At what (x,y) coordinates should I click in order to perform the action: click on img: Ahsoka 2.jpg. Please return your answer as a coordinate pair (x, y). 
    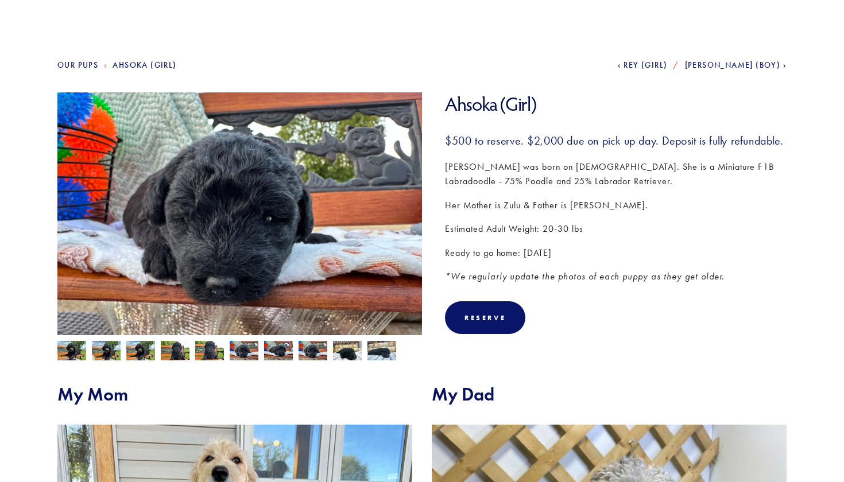
    Looking at the image, I should click on (382, 351).